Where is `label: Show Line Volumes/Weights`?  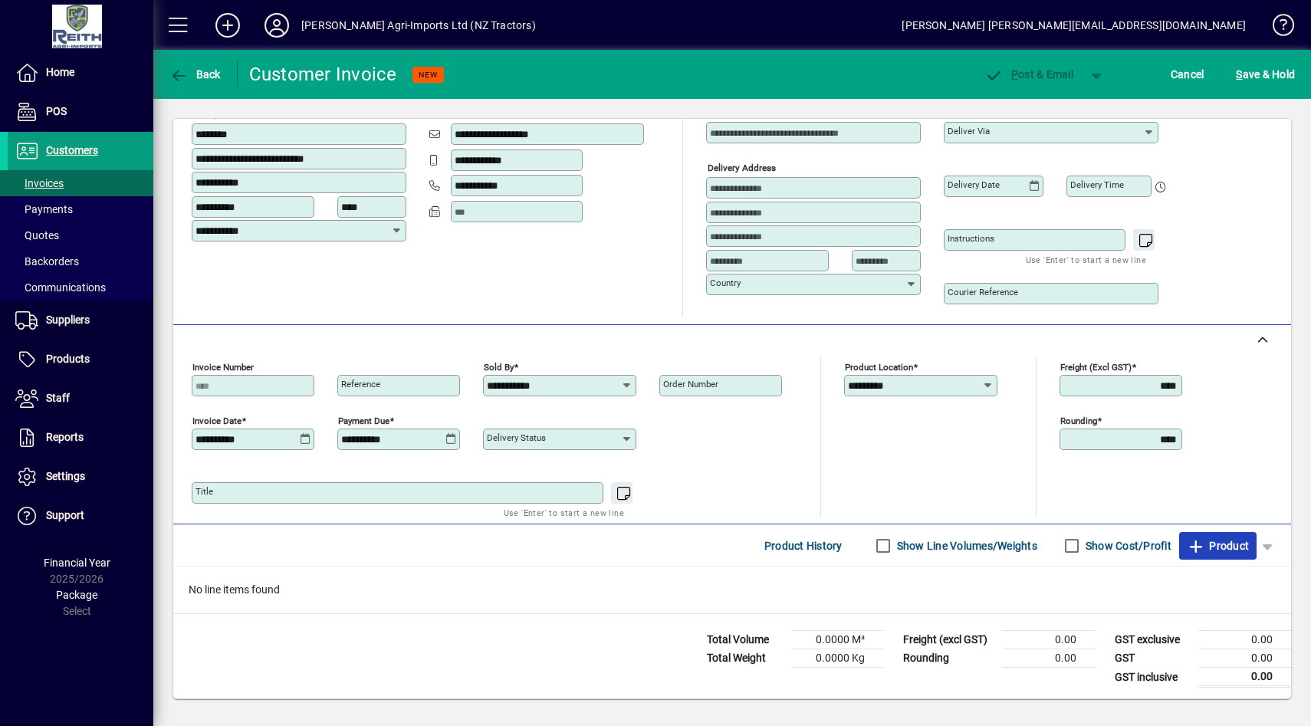
label: Show Line Volumes/Weights is located at coordinates (966, 546).